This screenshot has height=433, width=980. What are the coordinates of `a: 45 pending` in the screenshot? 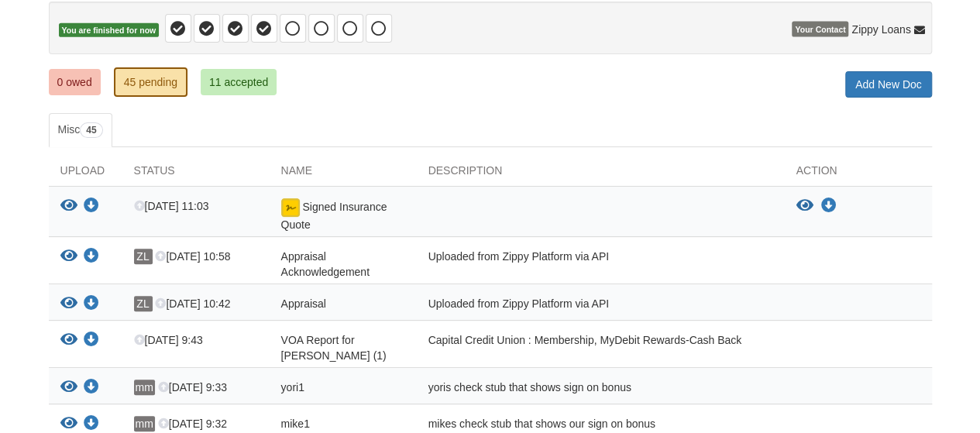 It's located at (150, 82).